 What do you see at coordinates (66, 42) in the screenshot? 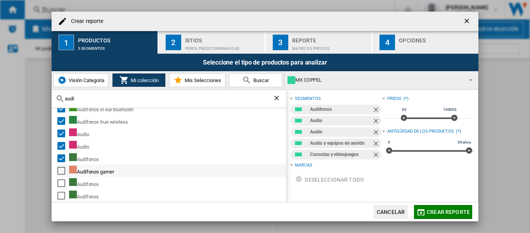
I see `div: 1` at bounding box center [66, 42].